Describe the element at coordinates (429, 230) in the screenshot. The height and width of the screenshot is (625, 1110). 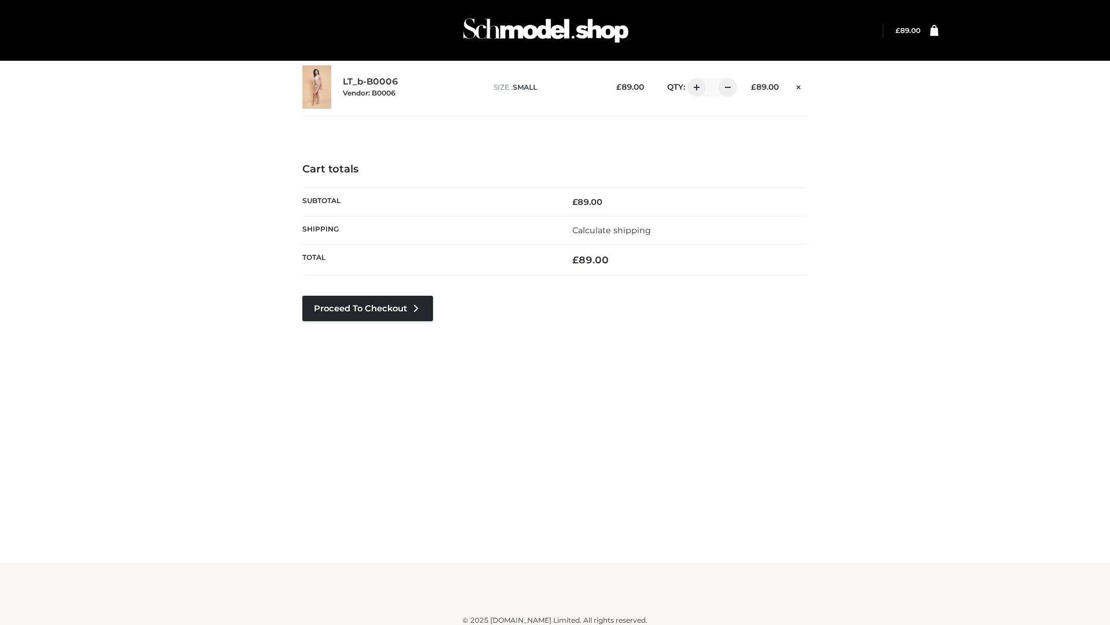
I see `th: Shipping` at that location.